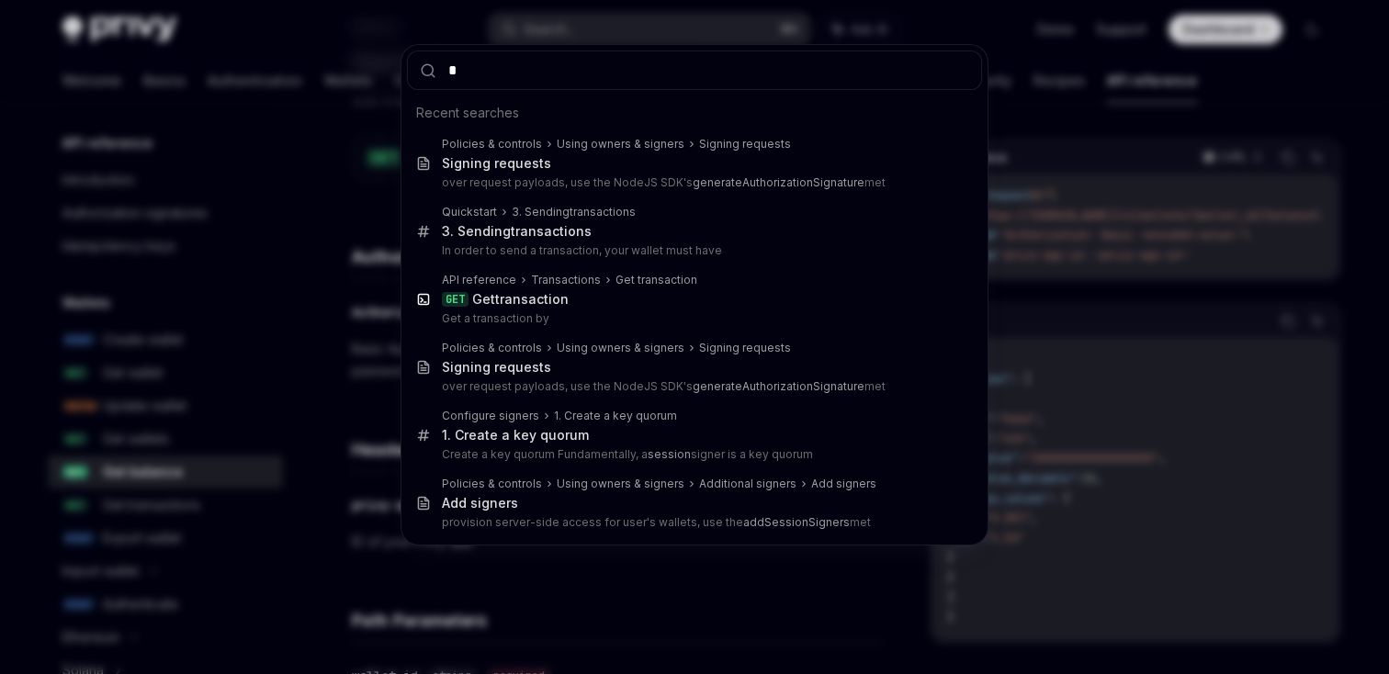  What do you see at coordinates (693, 251) in the screenshot?
I see `p: In order to send a transaction, your wallet must have` at bounding box center [693, 251].